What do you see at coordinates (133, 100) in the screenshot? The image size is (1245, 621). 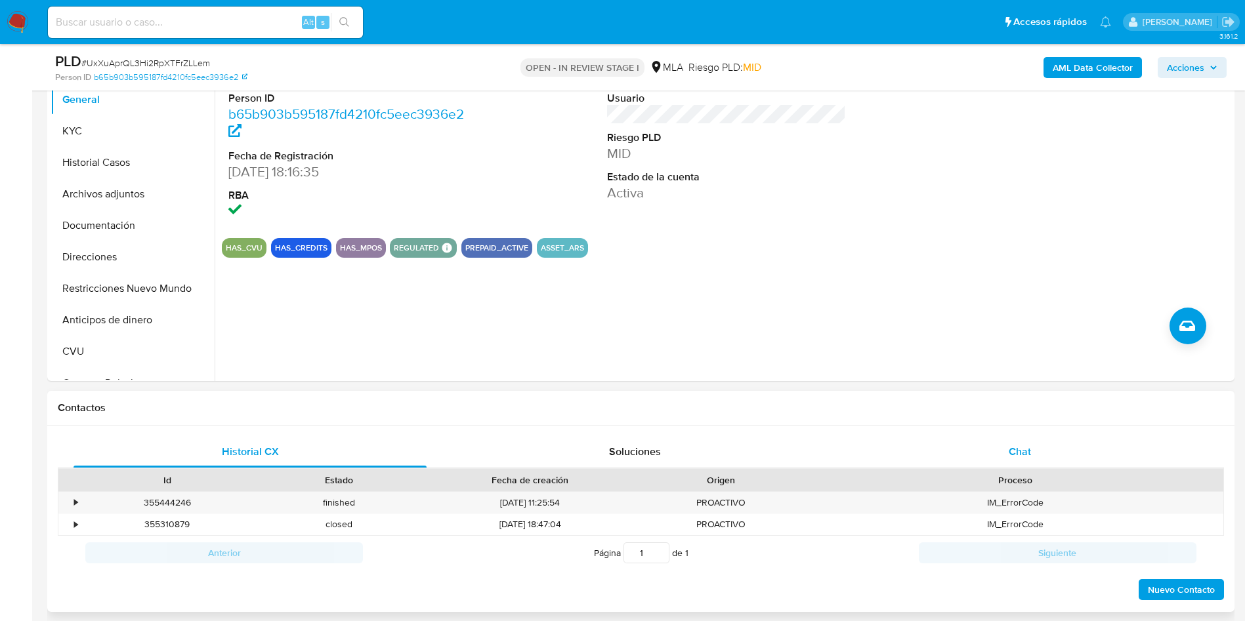 I see `button: General` at bounding box center [133, 100].